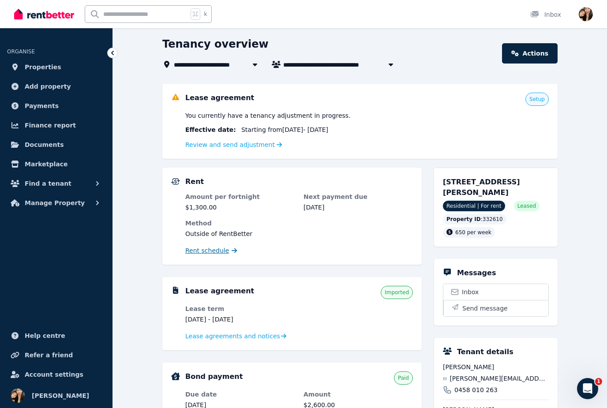 The image size is (607, 408). What do you see at coordinates (268, 116) in the screenshot?
I see `span: You currently have a tenancy adjustment in progress.` at bounding box center [268, 116].